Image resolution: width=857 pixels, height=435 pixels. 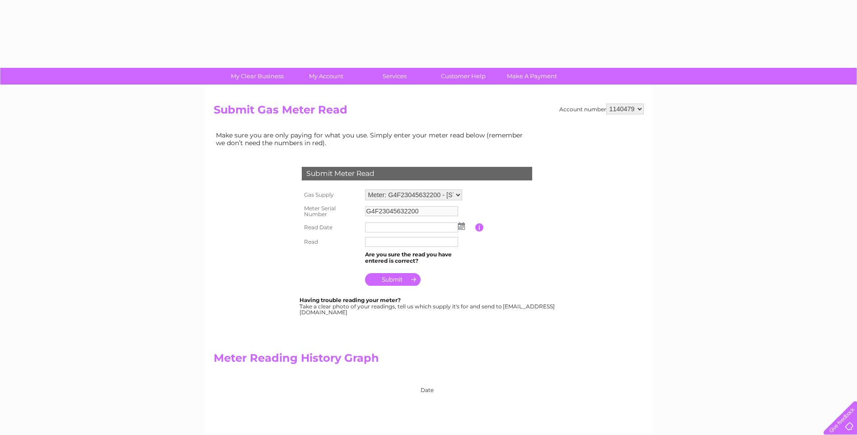 I want to click on a: My Account, so click(x=326, y=76).